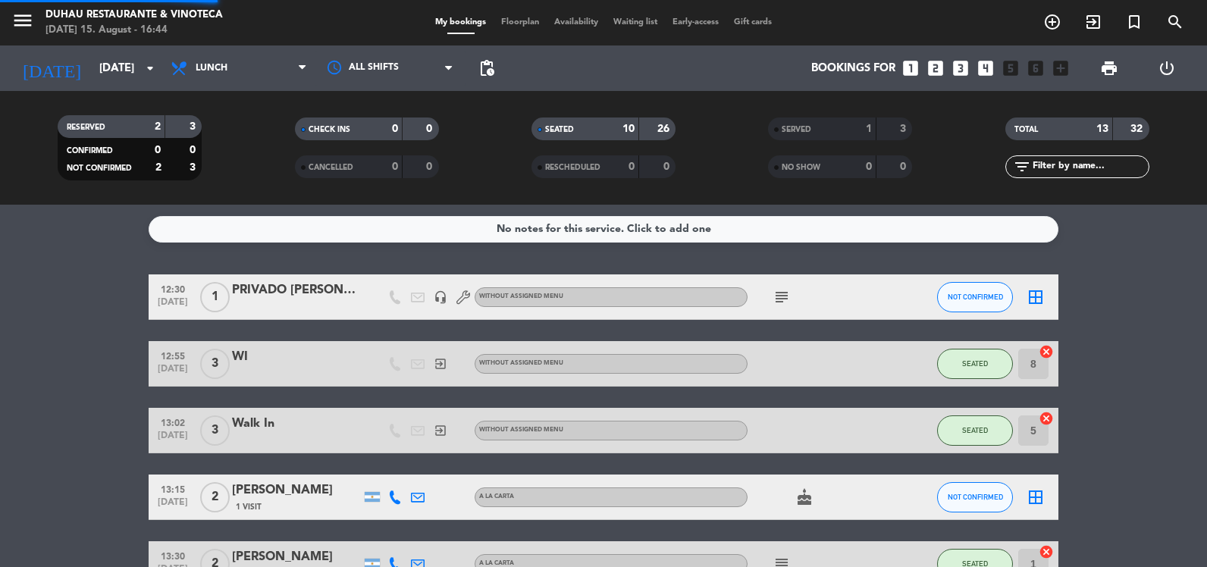 This screenshot has height=567, width=1207. Describe the element at coordinates (1022, 167) in the screenshot. I see `i: filter_list` at that location.